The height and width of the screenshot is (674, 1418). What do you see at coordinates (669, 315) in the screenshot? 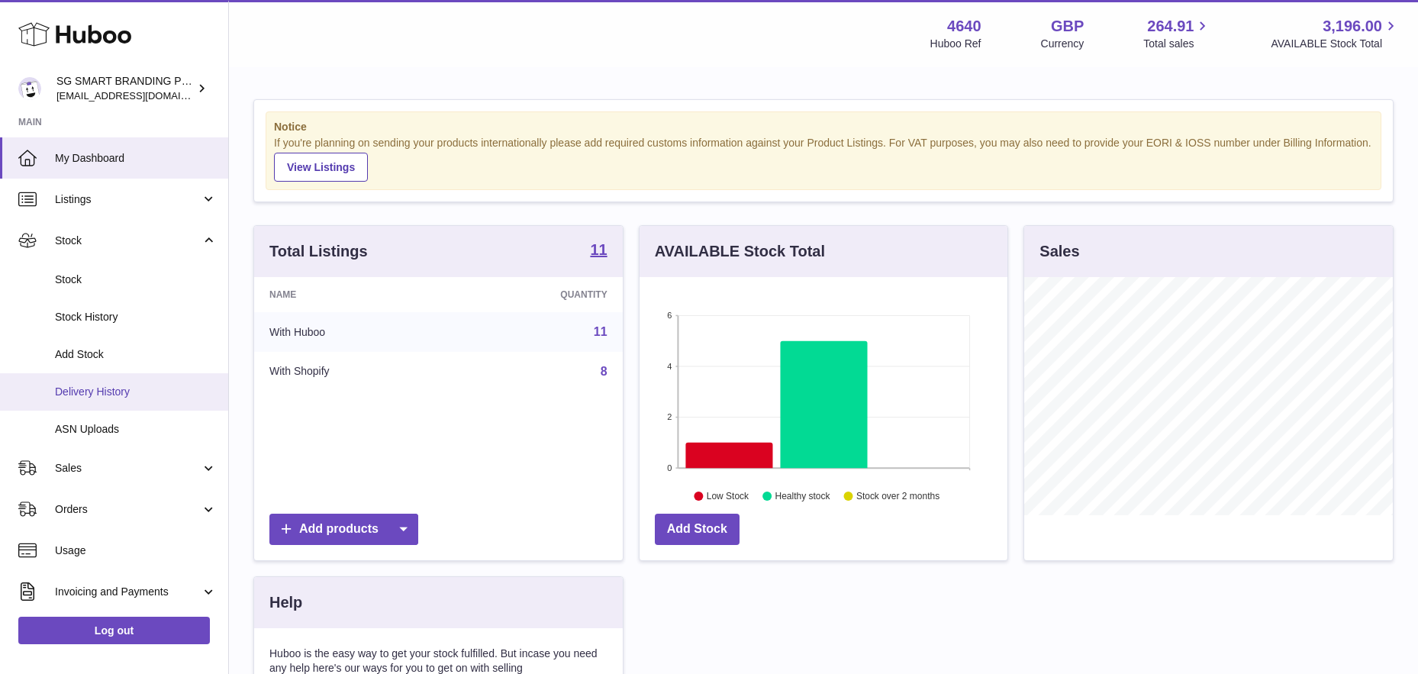
I see `text: 6` at bounding box center [669, 315].